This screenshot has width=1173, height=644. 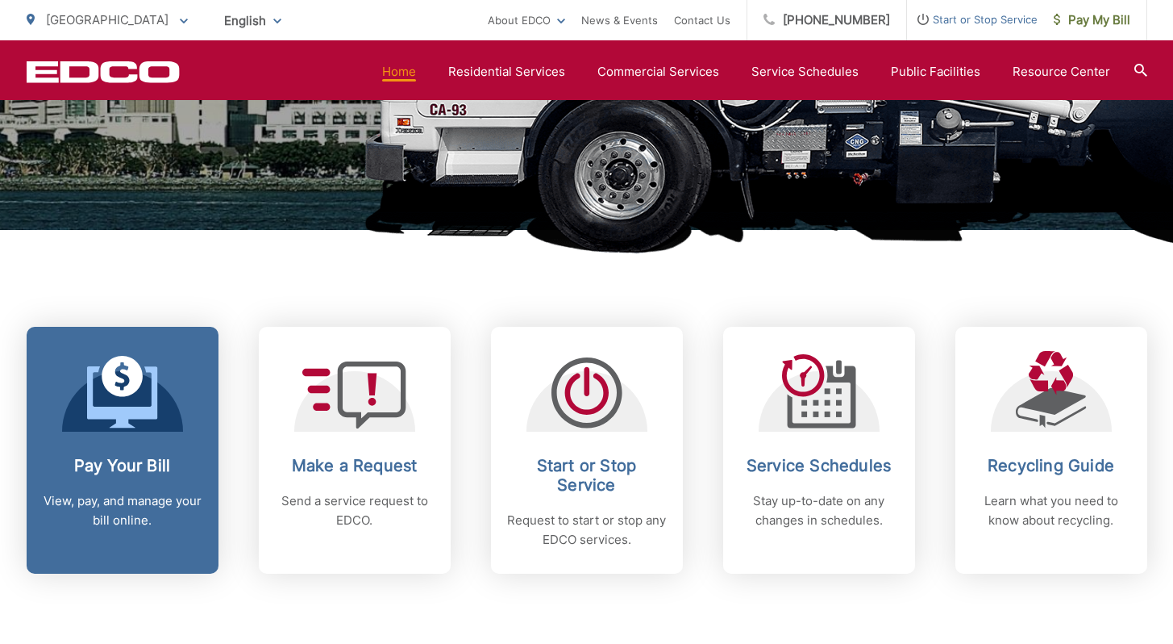 What do you see at coordinates (355, 450) in the screenshot?
I see `a: Make a Request Send a service request to EDCO.` at bounding box center [355, 450].